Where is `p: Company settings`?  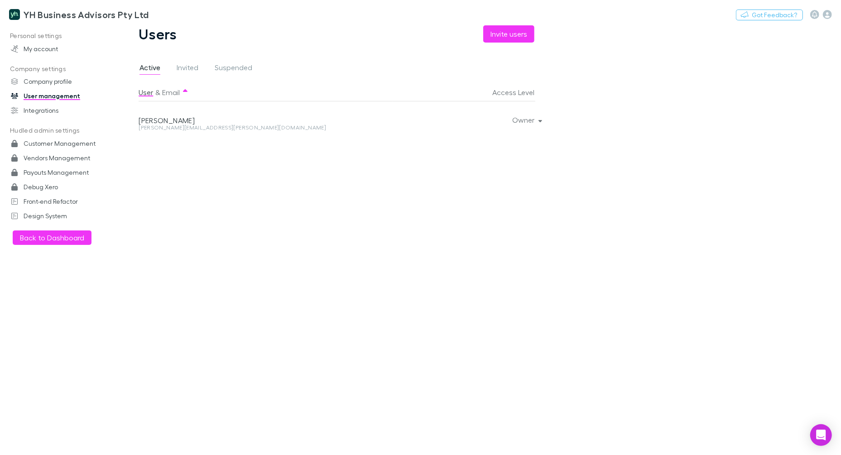 p: Company settings is located at coordinates (58, 69).